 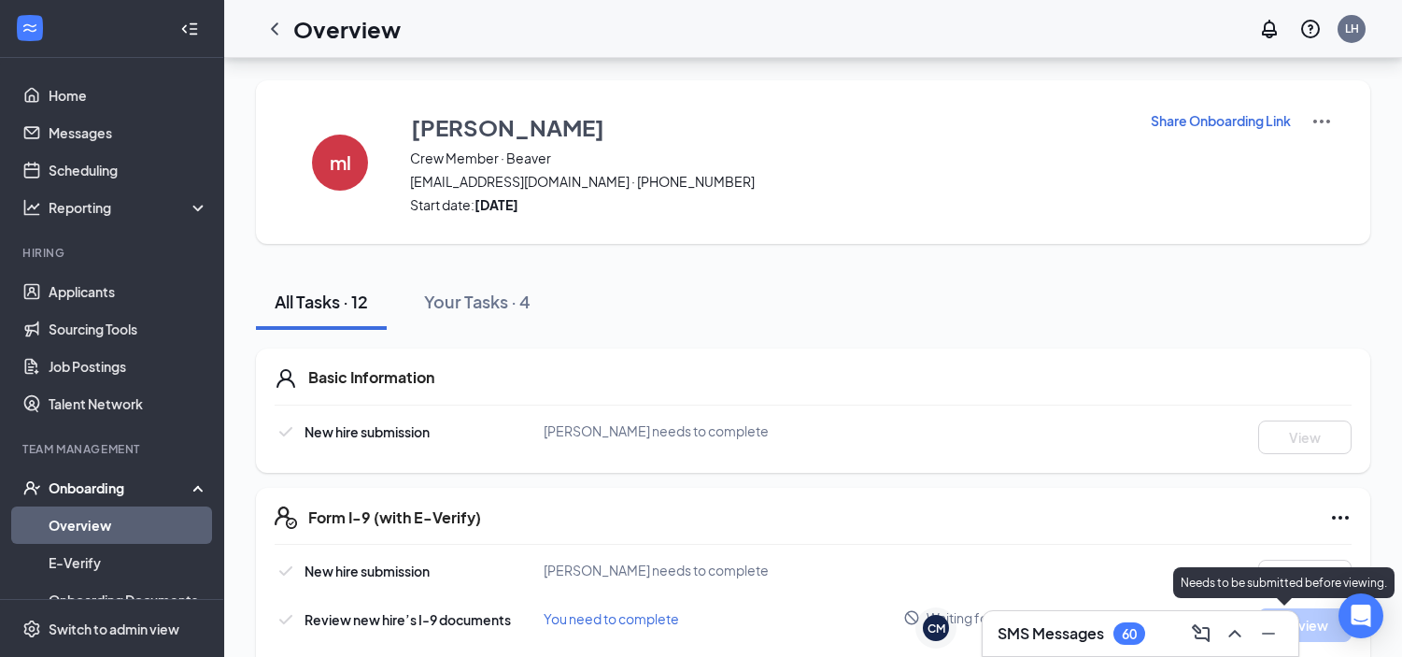 What do you see at coordinates (912, 617) in the screenshot?
I see `svg: Blocked` at bounding box center [912, 617].